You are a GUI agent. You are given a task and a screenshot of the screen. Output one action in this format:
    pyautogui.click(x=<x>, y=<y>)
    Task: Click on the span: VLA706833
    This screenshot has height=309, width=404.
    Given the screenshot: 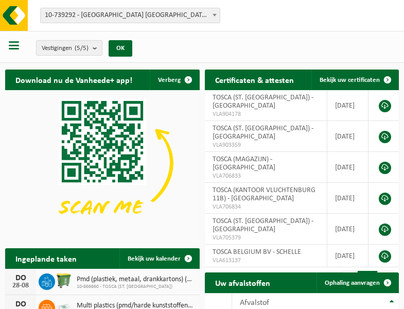 What is the action you would take?
    pyautogui.click(x=266, y=176)
    